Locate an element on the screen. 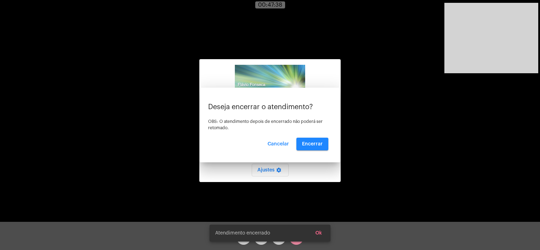 The image size is (540, 250). span: Cancelar is located at coordinates (278, 144).